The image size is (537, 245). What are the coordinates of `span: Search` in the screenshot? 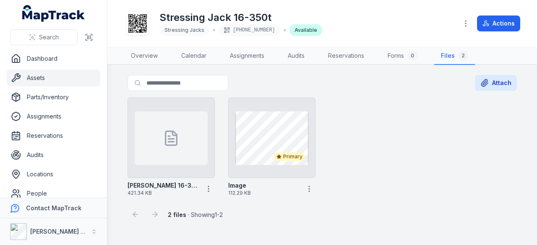 It's located at (49, 37).